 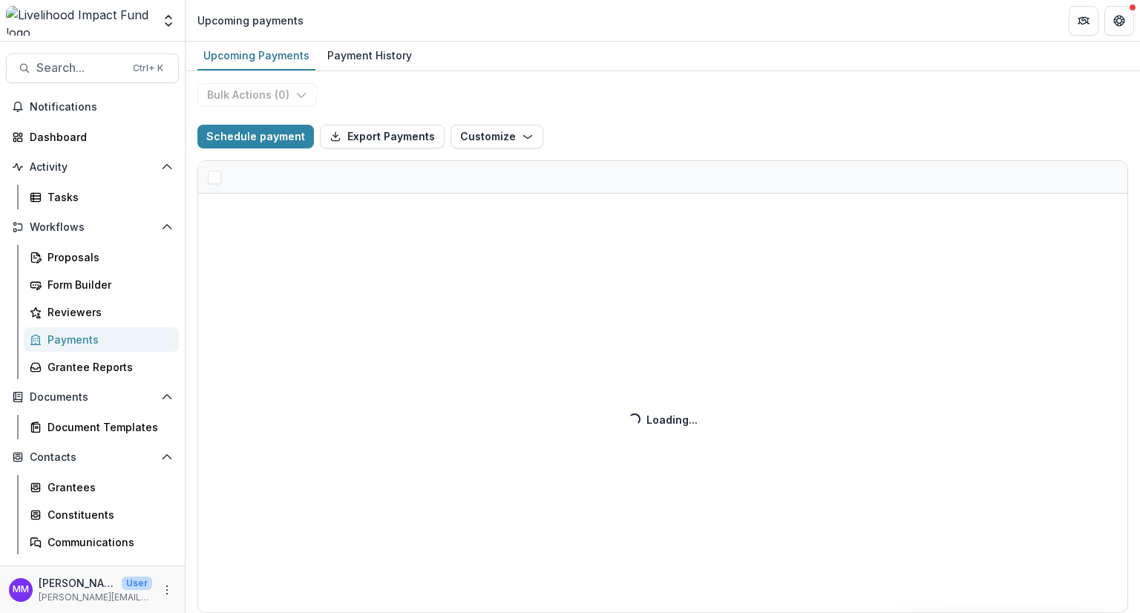 What do you see at coordinates (167, 590) in the screenshot?
I see `button: More` at bounding box center [167, 590].